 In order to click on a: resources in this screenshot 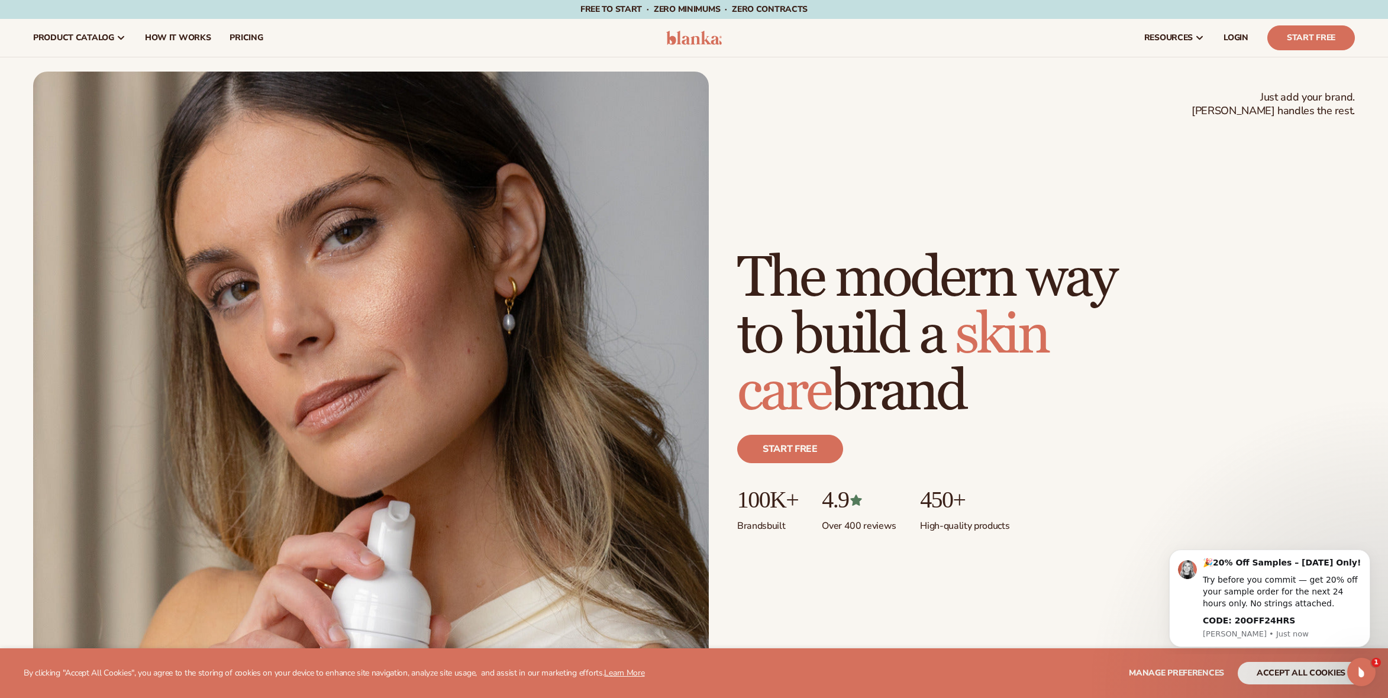, I will do `click(1174, 38)`.